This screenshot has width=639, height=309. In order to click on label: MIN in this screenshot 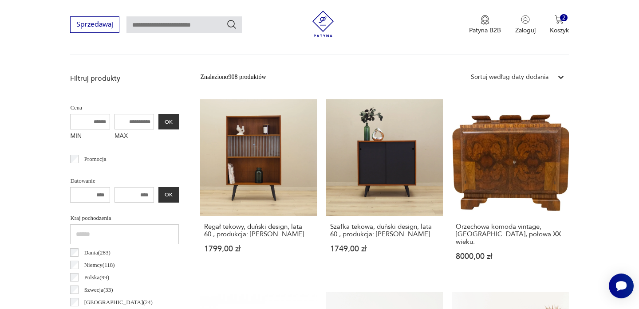, I will do `click(90, 137)`.